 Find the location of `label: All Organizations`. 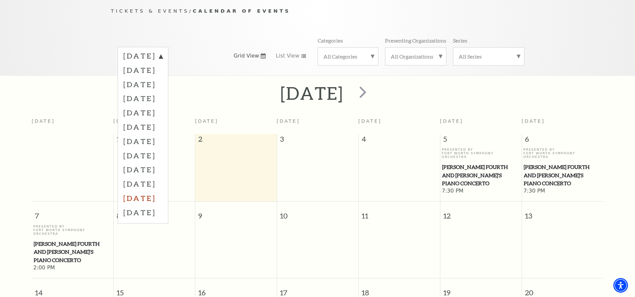

label: All Organizations is located at coordinates (415, 56).